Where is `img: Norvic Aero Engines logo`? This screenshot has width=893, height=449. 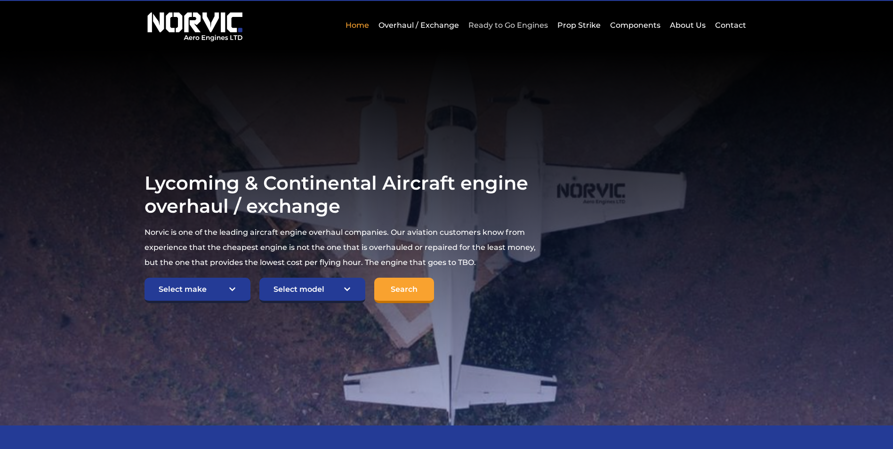
img: Norvic Aero Engines logo is located at coordinates (195, 25).